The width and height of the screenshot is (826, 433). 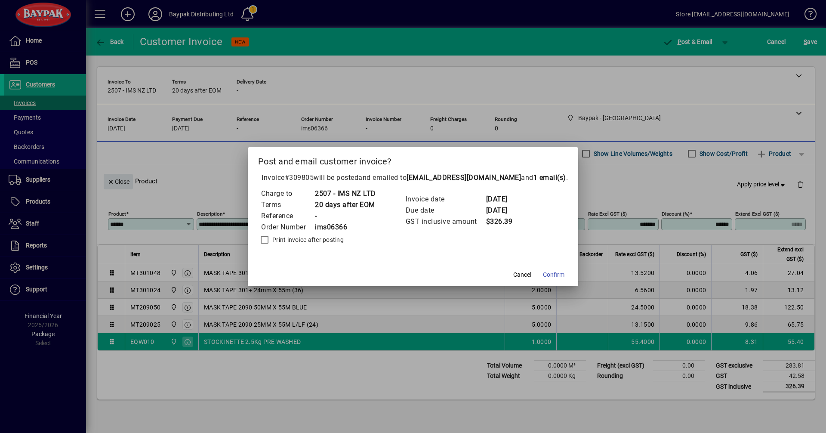 I want to click on button: Cancel, so click(x=522, y=275).